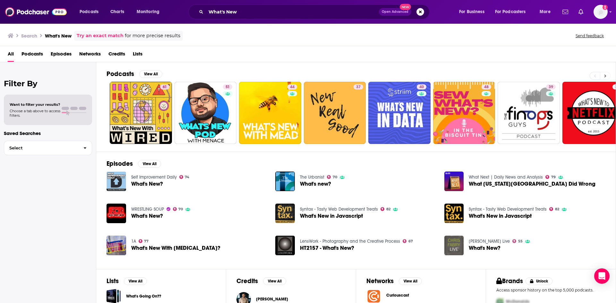  I want to click on p: Access sponsor history on the top 5,000 podcasts., so click(551, 290).